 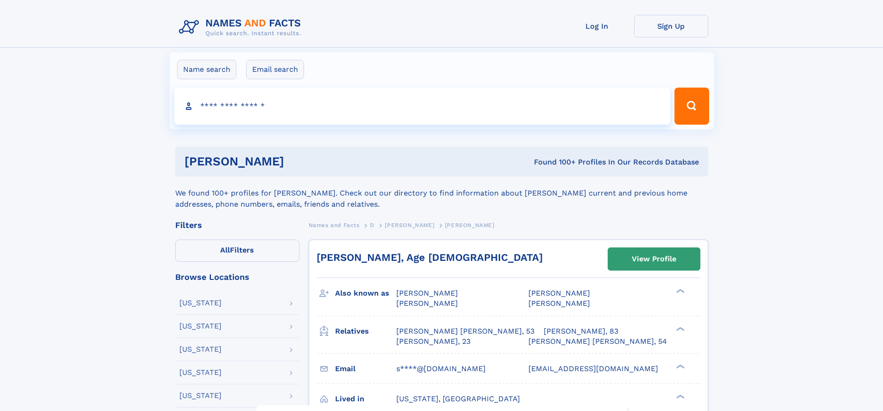 I want to click on a: Log In, so click(x=597, y=26).